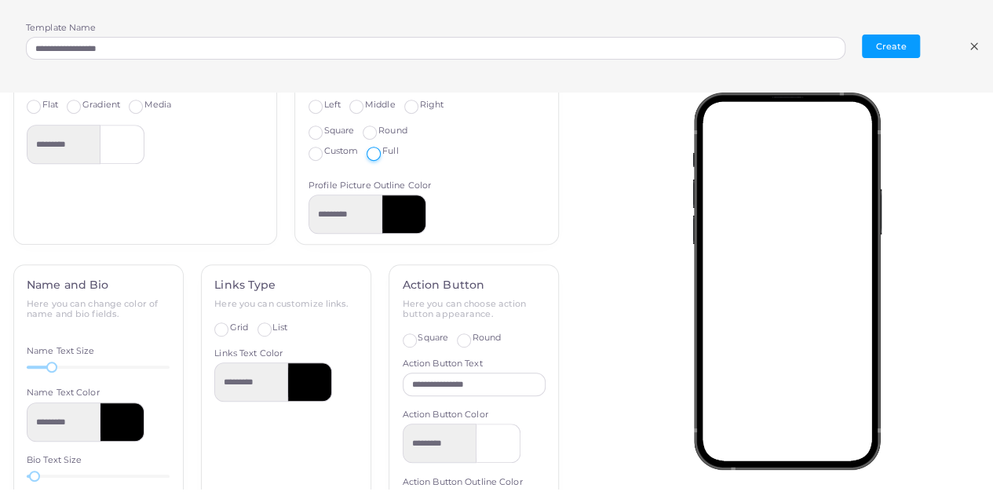 The image size is (993, 495). I want to click on label: Template Name, so click(60, 28).